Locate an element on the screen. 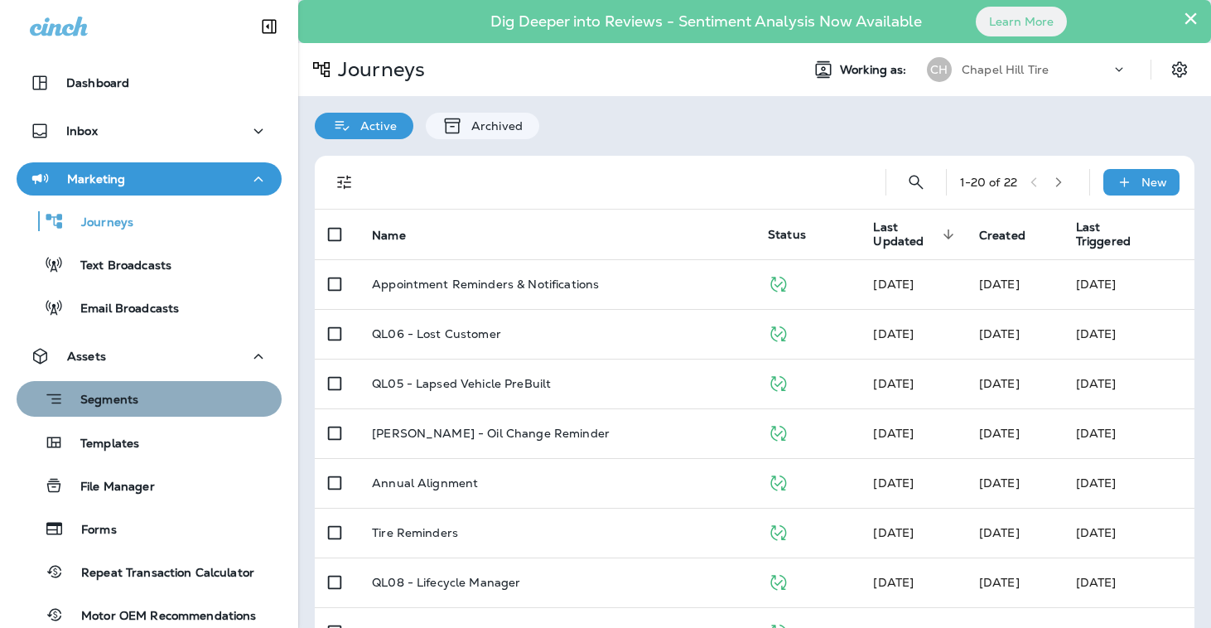 The width and height of the screenshot is (1211, 628). p: Motor OEM Recommendations is located at coordinates (161, 616).